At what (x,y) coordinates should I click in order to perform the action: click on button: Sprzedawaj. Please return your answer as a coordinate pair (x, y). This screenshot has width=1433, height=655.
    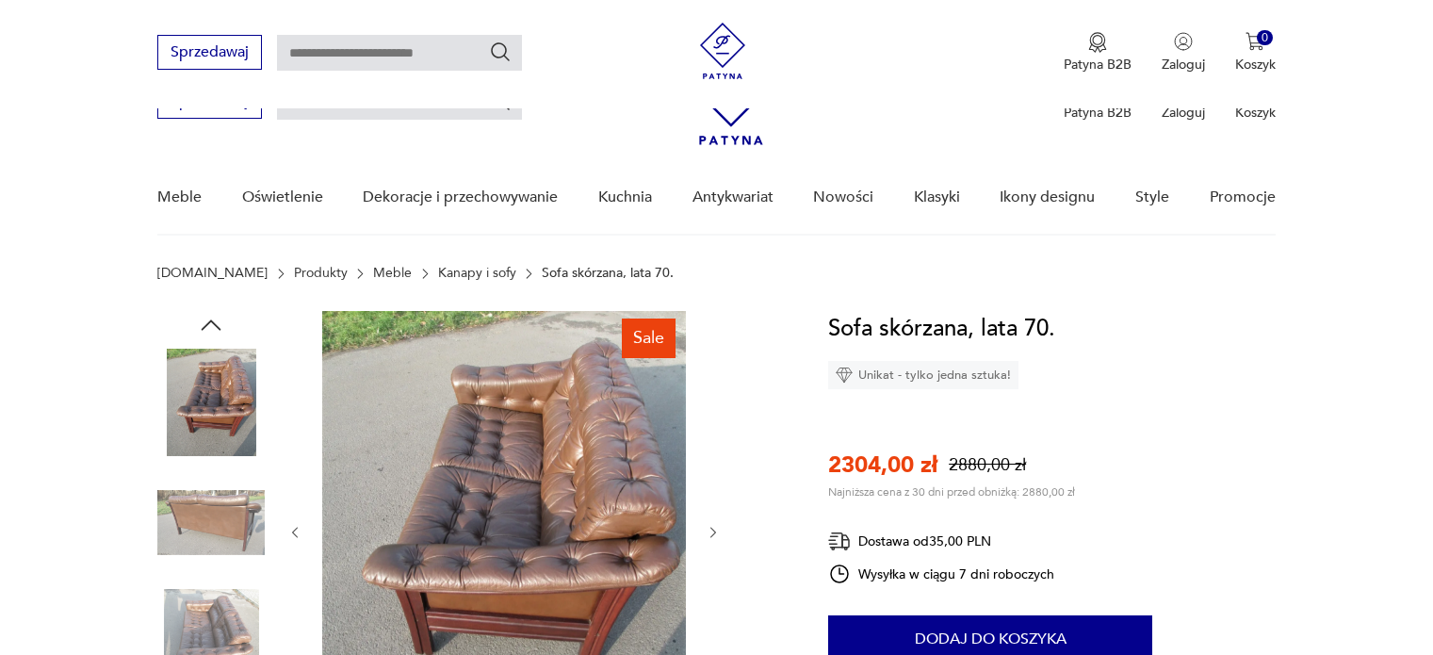
    Looking at the image, I should click on (209, 52).